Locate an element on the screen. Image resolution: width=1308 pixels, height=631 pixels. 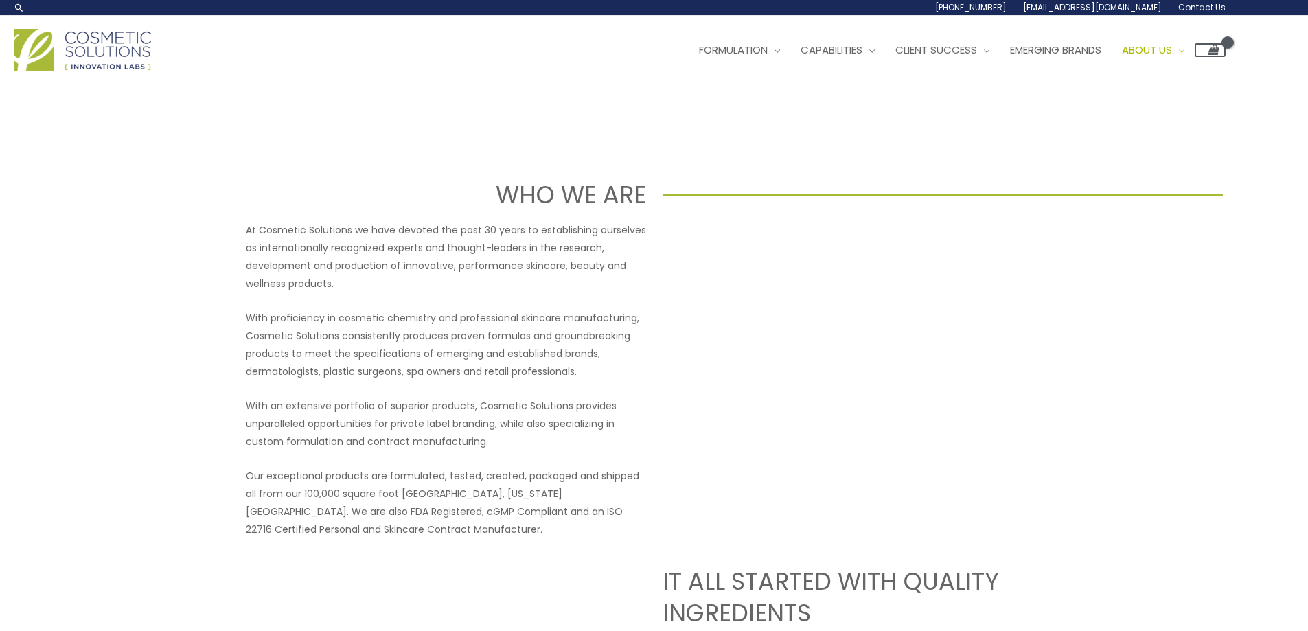
span: Contact Us is located at coordinates (1201, 7).